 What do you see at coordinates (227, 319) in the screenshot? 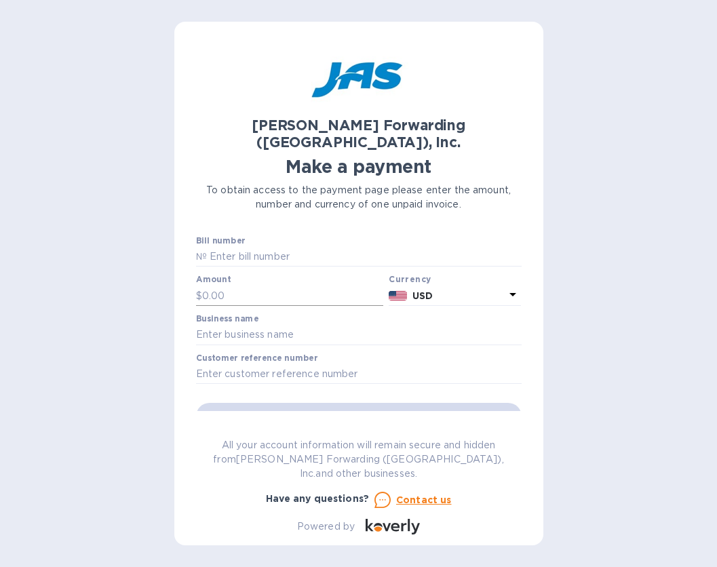
I see `label: Business name` at bounding box center [227, 319].